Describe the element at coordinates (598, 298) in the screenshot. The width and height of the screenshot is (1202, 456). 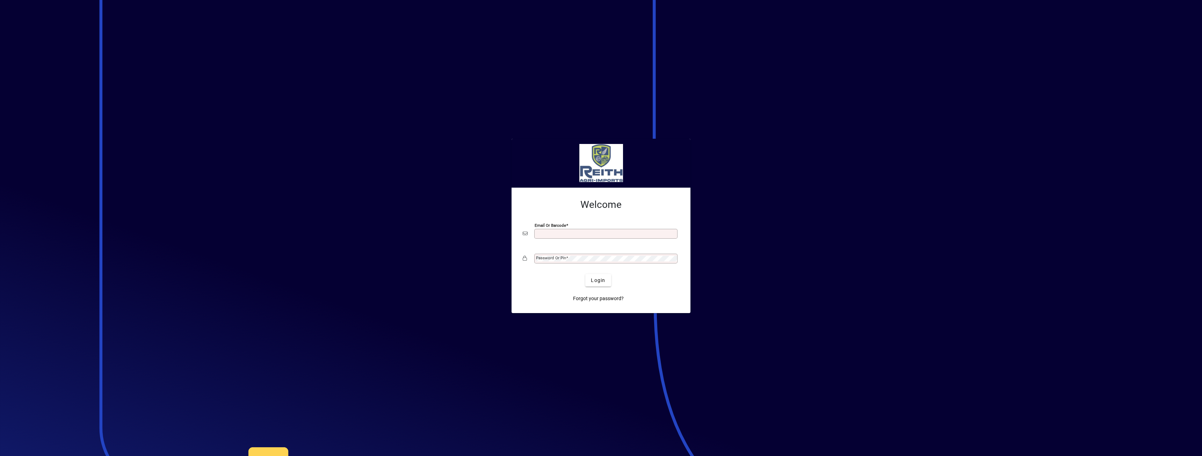
I see `span: Forgot your password?` at that location.